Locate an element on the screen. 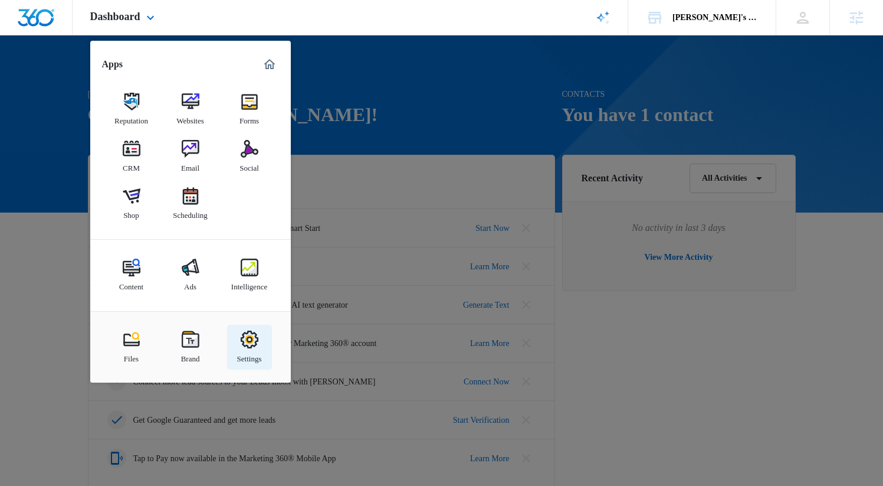  div: Intelligence is located at coordinates (249, 284).